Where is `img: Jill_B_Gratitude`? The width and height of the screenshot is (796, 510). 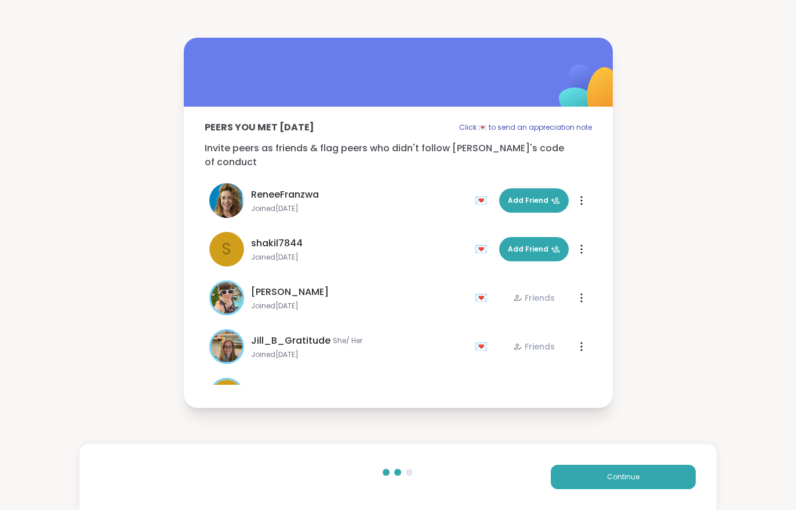 img: Jill_B_Gratitude is located at coordinates (227, 347).